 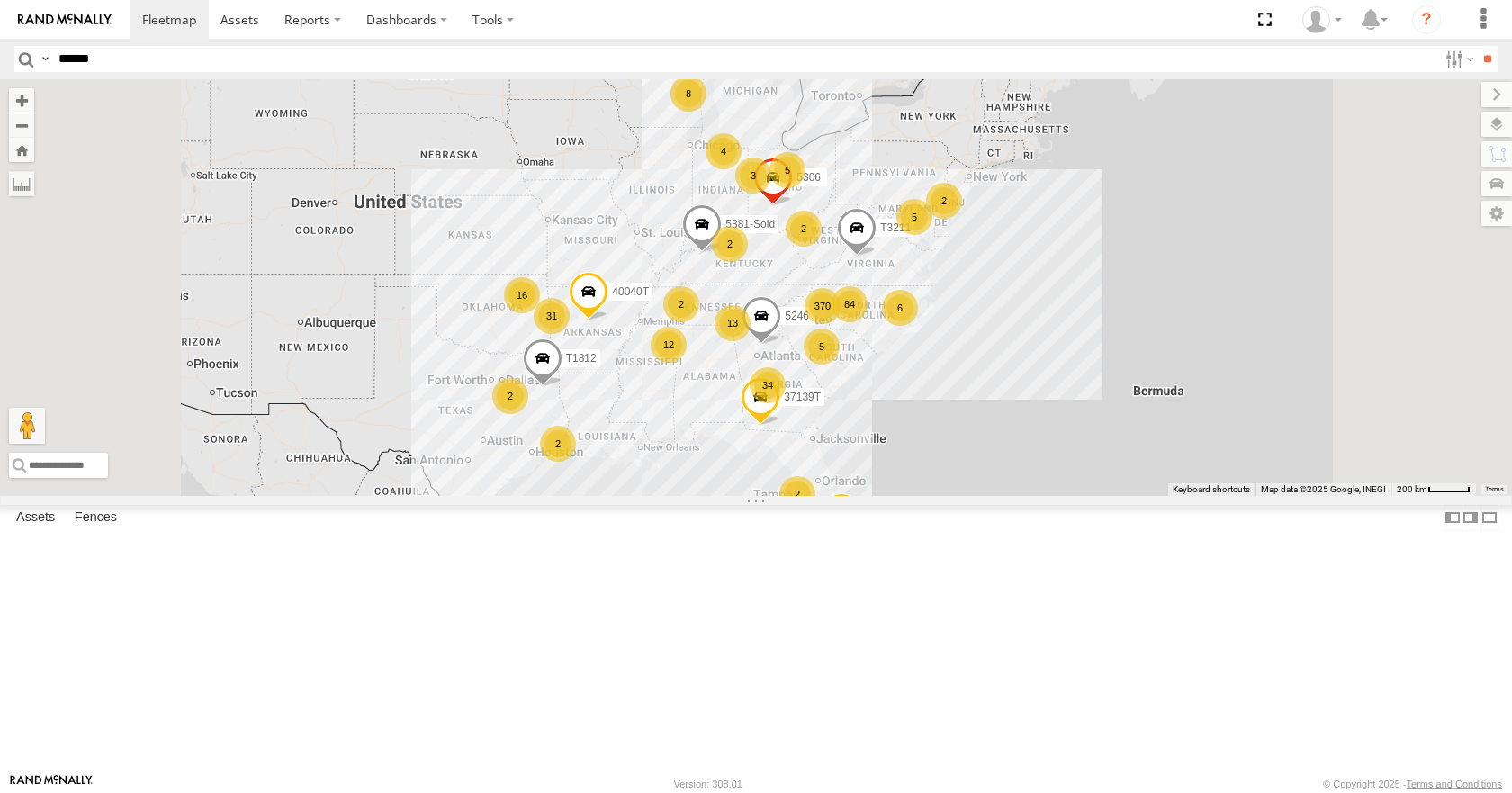 I want to click on span: 5381-Sold, so click(x=750, y=225).